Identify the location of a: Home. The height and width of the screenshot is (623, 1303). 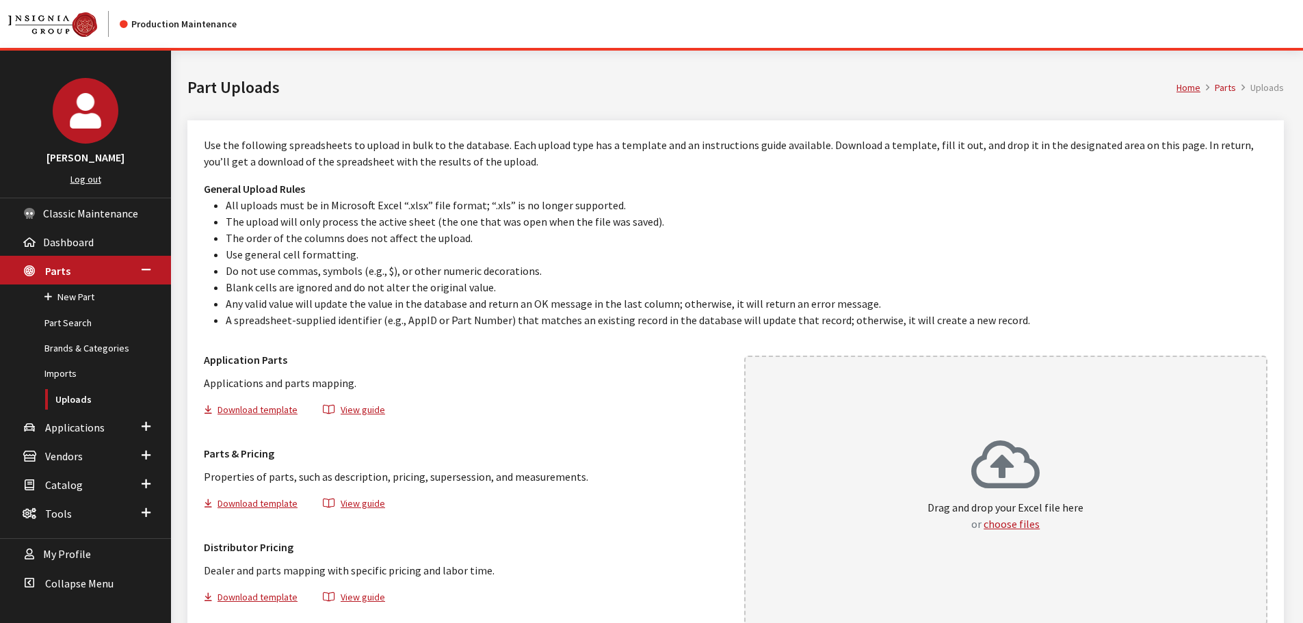
(1188, 88).